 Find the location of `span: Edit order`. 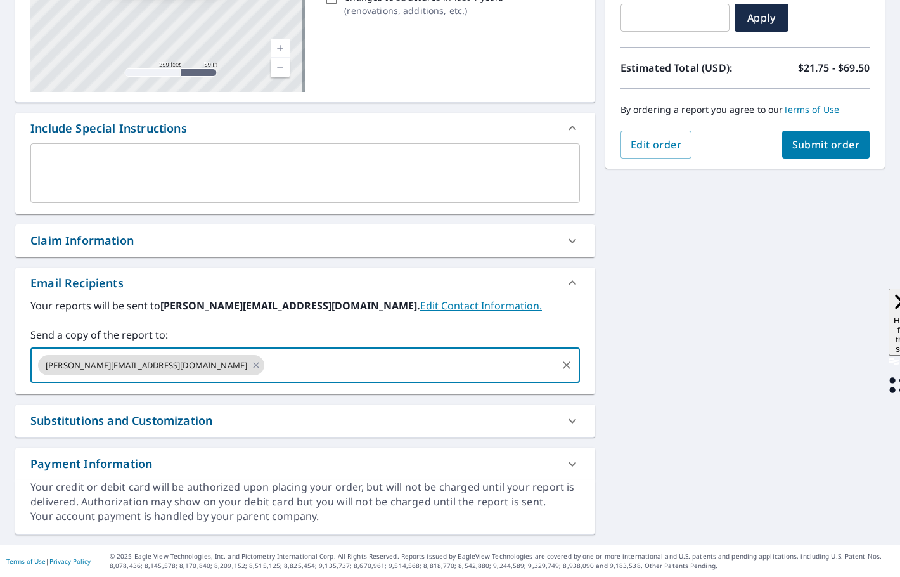

span: Edit order is located at coordinates (656, 145).